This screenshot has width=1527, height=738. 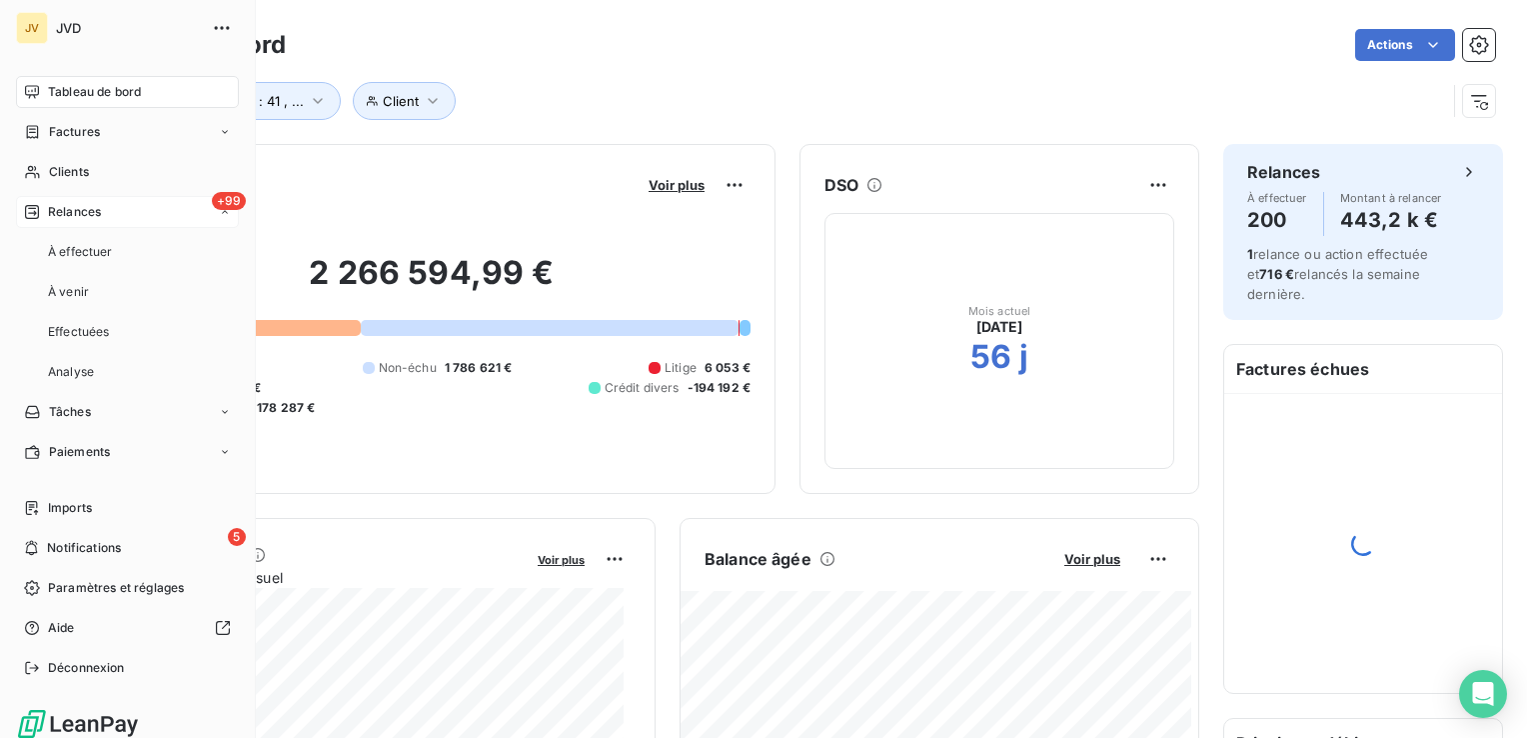 What do you see at coordinates (79, 332) in the screenshot?
I see `span: Effectuées` at bounding box center [79, 332].